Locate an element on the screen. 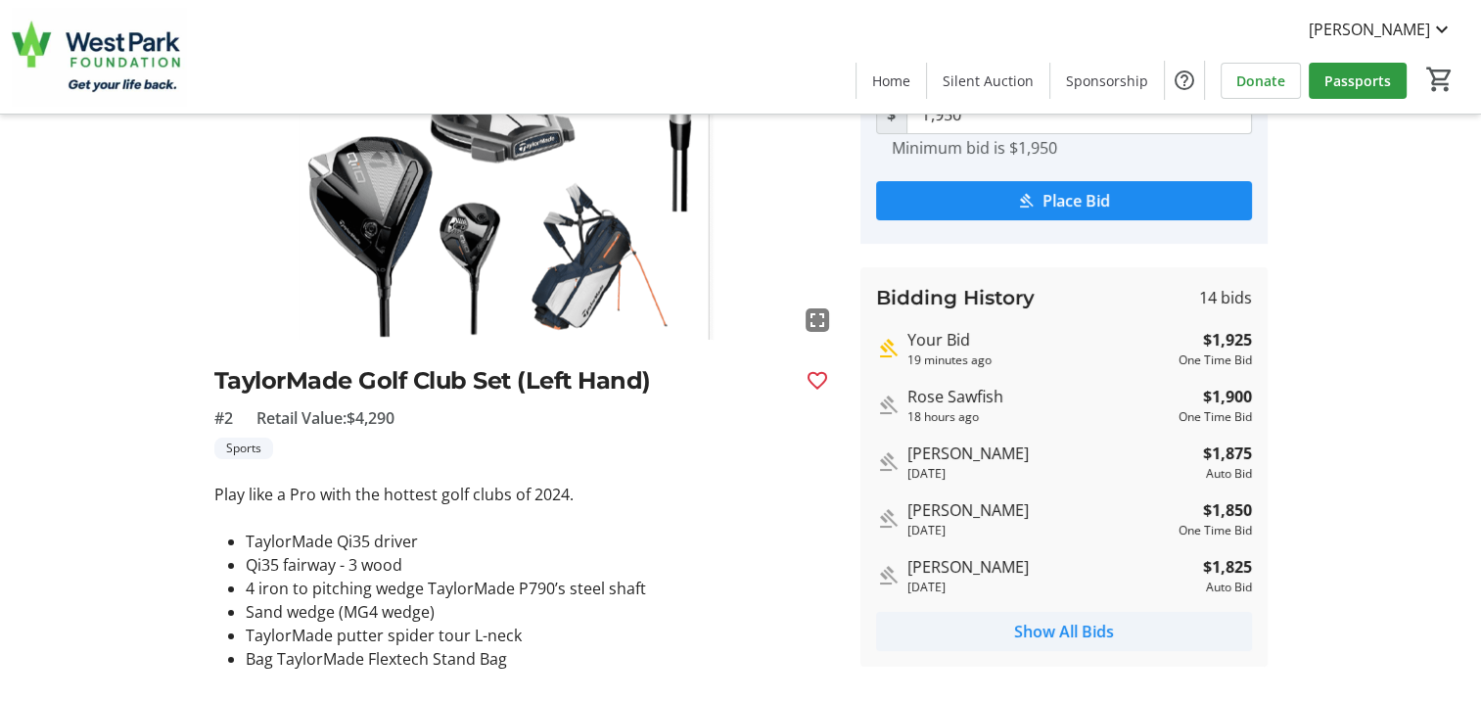  li: TaylorMade putter spider tour L-neck is located at coordinates (541, 635).